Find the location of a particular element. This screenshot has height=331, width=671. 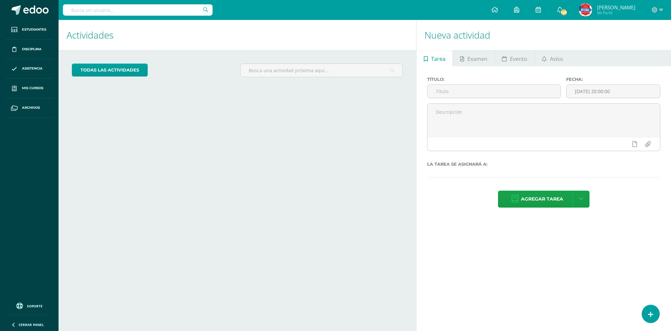

a: Disciplina is located at coordinates (29, 49).